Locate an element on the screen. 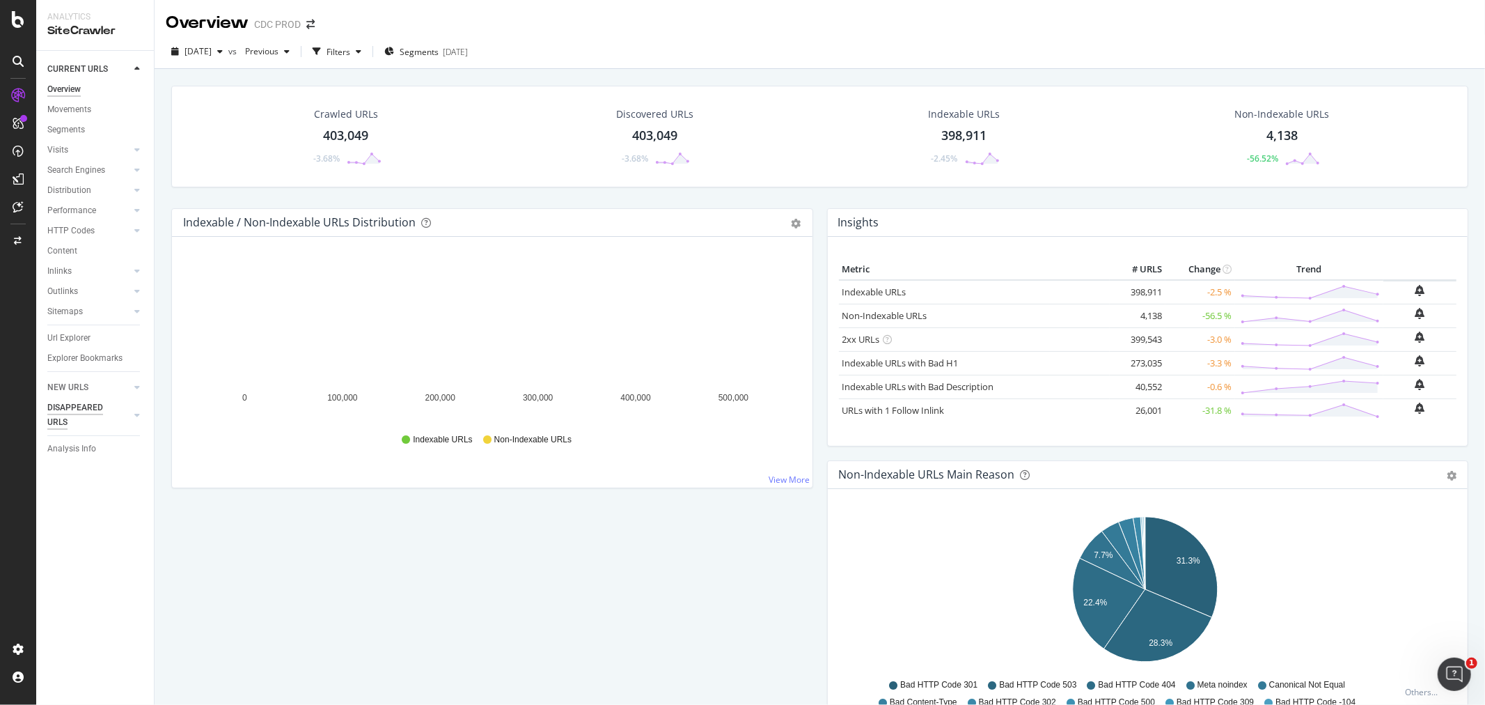 This screenshot has width=1485, height=705. a: Explorer Bookmarks is located at coordinates (95, 358).